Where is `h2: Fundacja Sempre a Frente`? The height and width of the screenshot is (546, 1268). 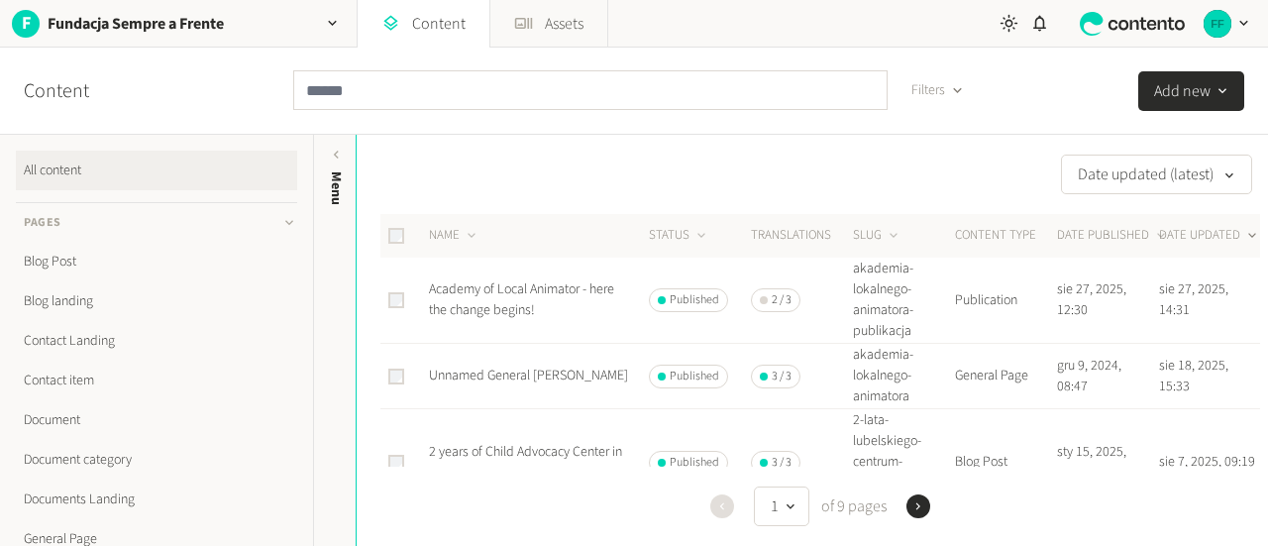
h2: Fundacja Sempre a Frente is located at coordinates (136, 24).